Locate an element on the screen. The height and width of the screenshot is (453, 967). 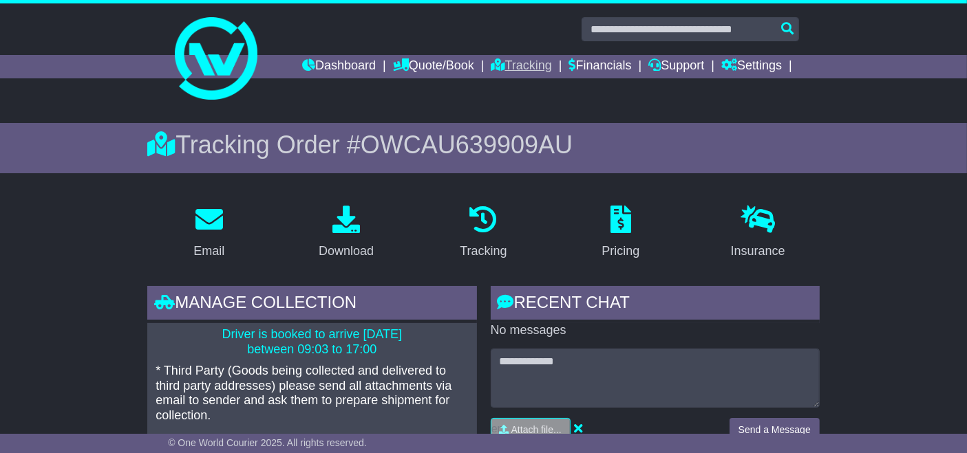
a: Dashboard is located at coordinates (338, 67).